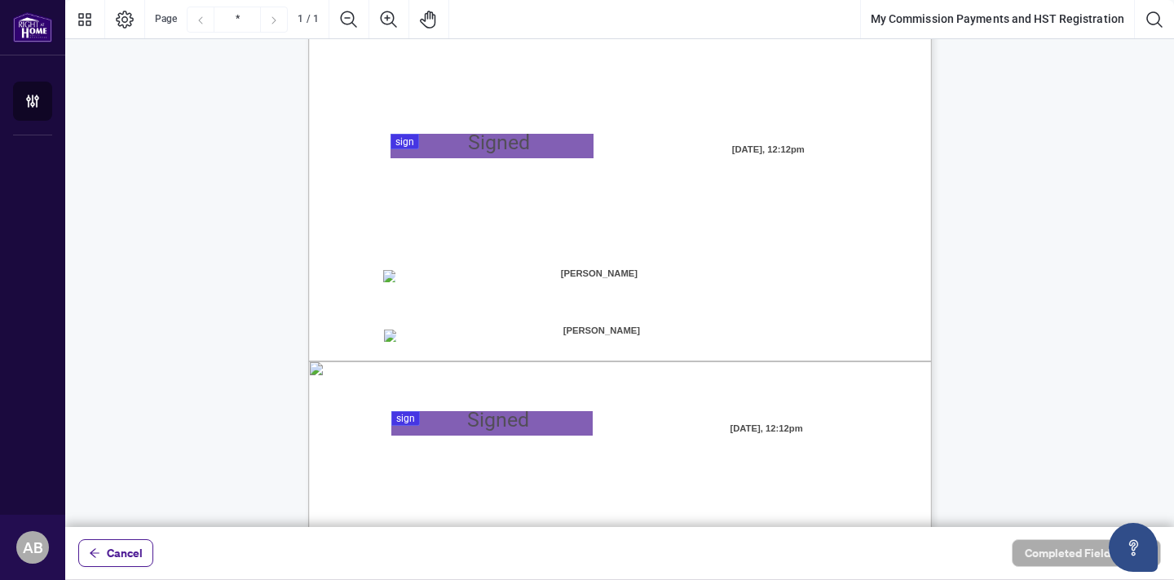 This screenshot has height=580, width=1174. Describe the element at coordinates (125, 553) in the screenshot. I see `span: Cancel` at that location.